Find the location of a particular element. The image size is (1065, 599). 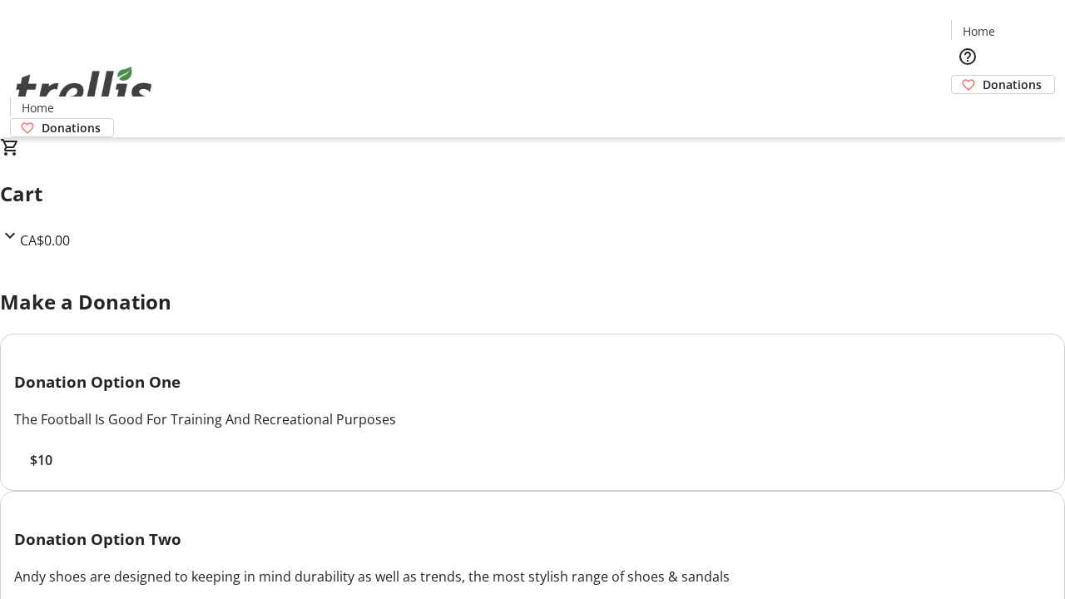

span: CA$0.00 is located at coordinates (45, 240).